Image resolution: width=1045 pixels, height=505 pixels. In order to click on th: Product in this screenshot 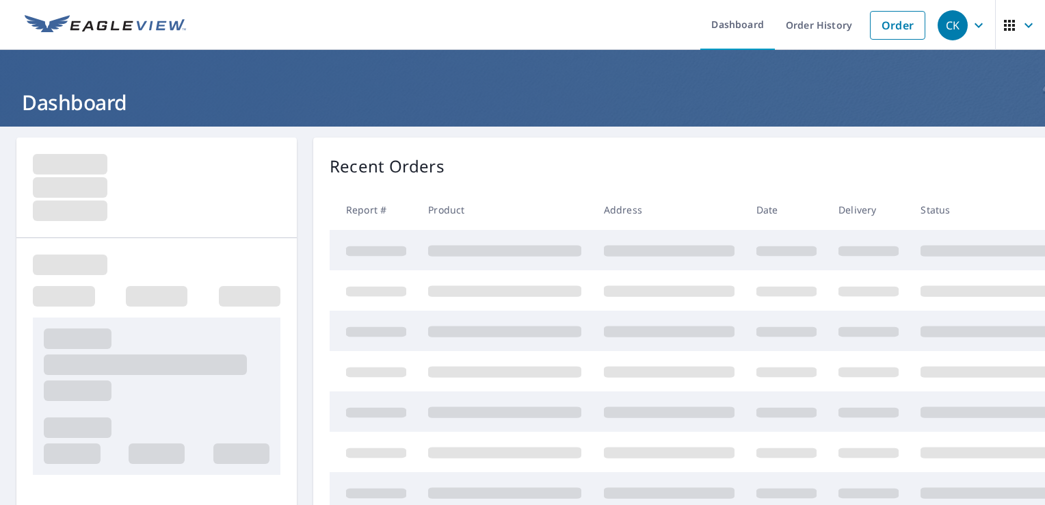, I will do `click(505, 209)`.